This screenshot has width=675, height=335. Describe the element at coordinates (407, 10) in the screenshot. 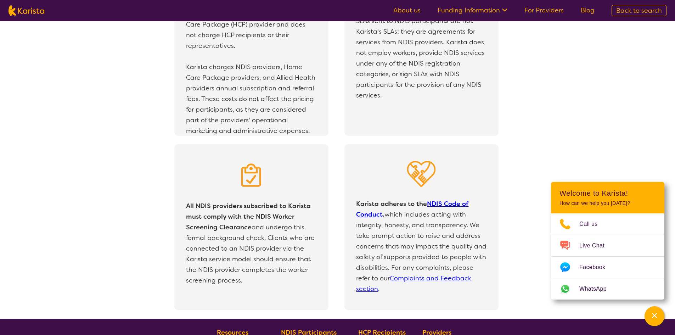

I see `a: About us` at that location.